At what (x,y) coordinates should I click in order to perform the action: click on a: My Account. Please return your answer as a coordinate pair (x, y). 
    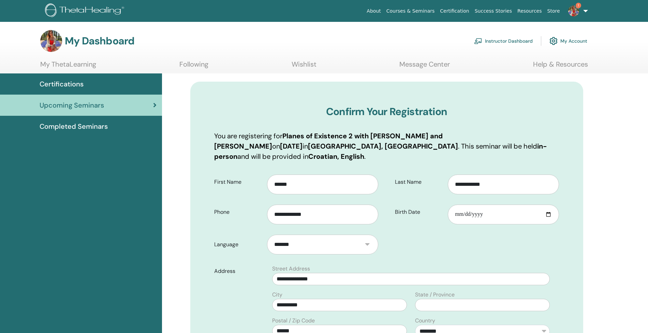
    Looking at the image, I should click on (569, 41).